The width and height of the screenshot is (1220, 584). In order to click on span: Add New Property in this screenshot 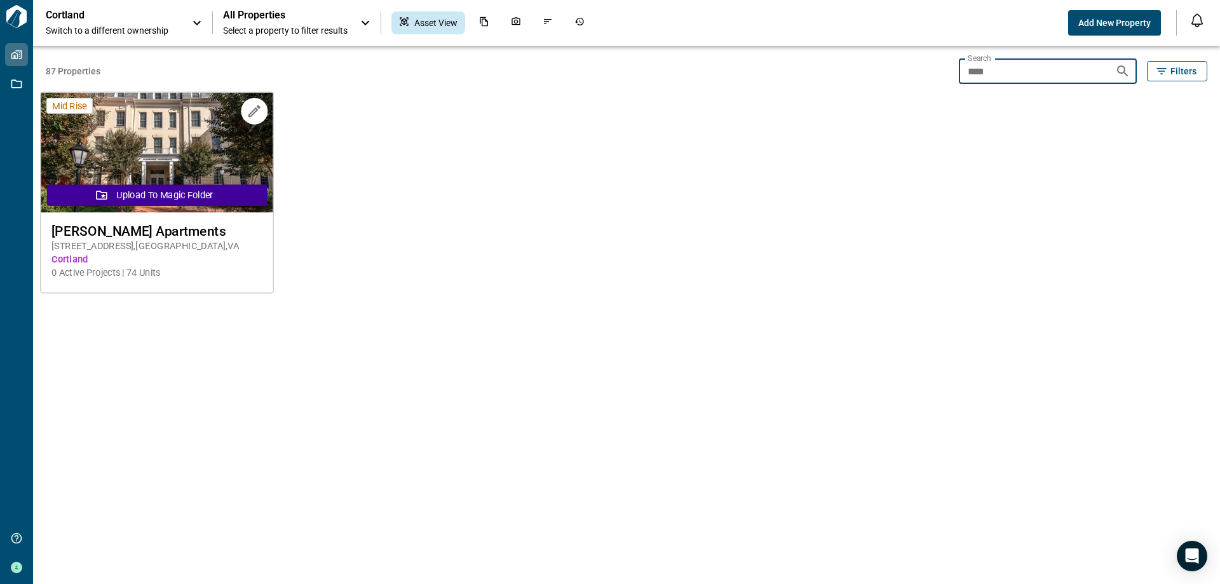, I will do `click(1115, 23)`.